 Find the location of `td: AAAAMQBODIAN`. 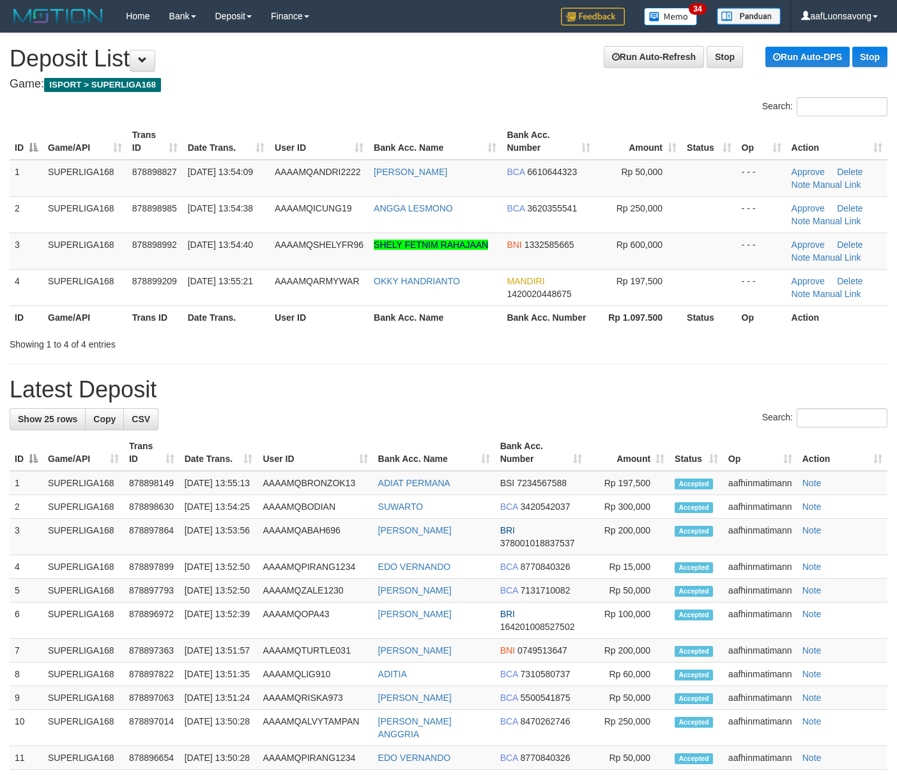

td: AAAAMQBODIAN is located at coordinates (315, 507).